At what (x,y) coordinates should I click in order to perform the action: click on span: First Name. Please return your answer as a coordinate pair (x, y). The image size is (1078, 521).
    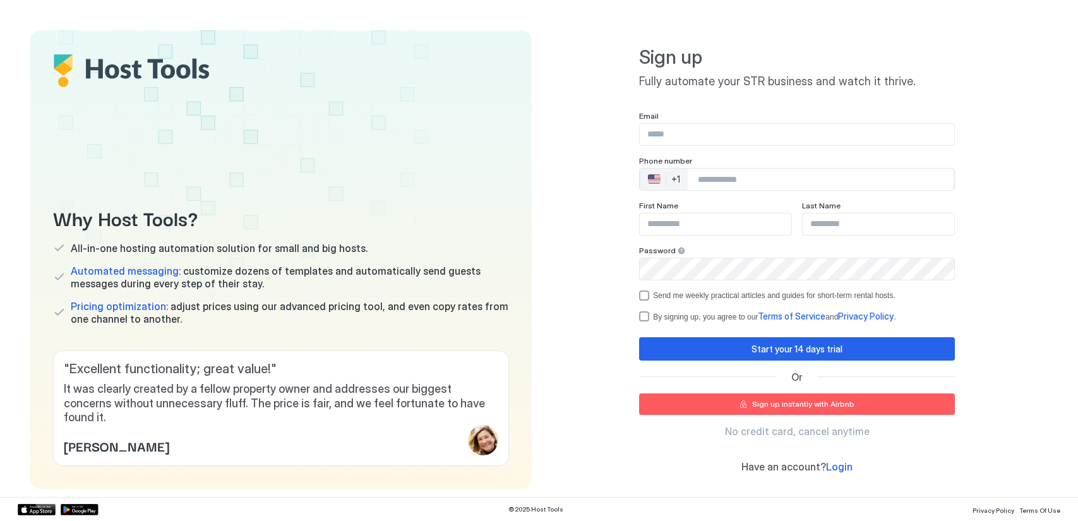
    Looking at the image, I should click on (659, 205).